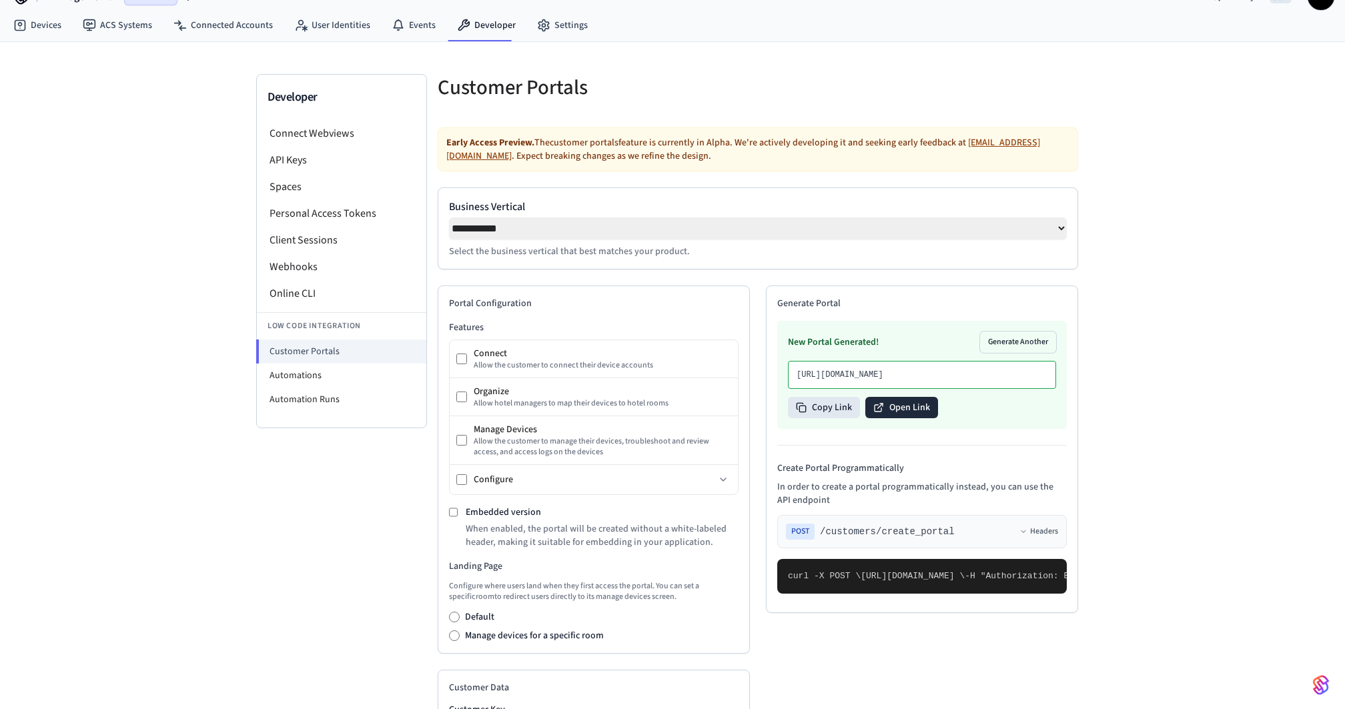  I want to click on h3: Features, so click(594, 328).